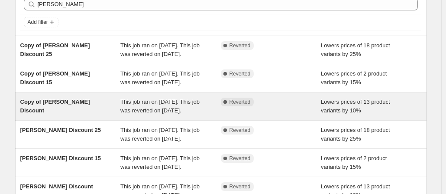 This screenshot has height=194, width=446. Describe the element at coordinates (355, 106) in the screenshot. I see `span: Lowers prices of 13 product variants by 10%` at that location.